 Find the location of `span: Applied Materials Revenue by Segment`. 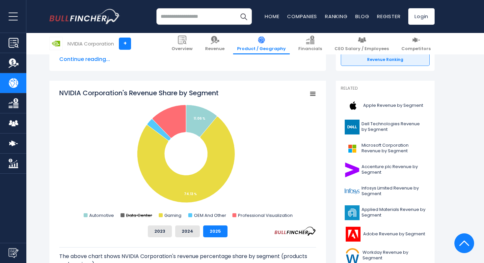

span: Applied Materials Revenue by Segment is located at coordinates (394, 212).